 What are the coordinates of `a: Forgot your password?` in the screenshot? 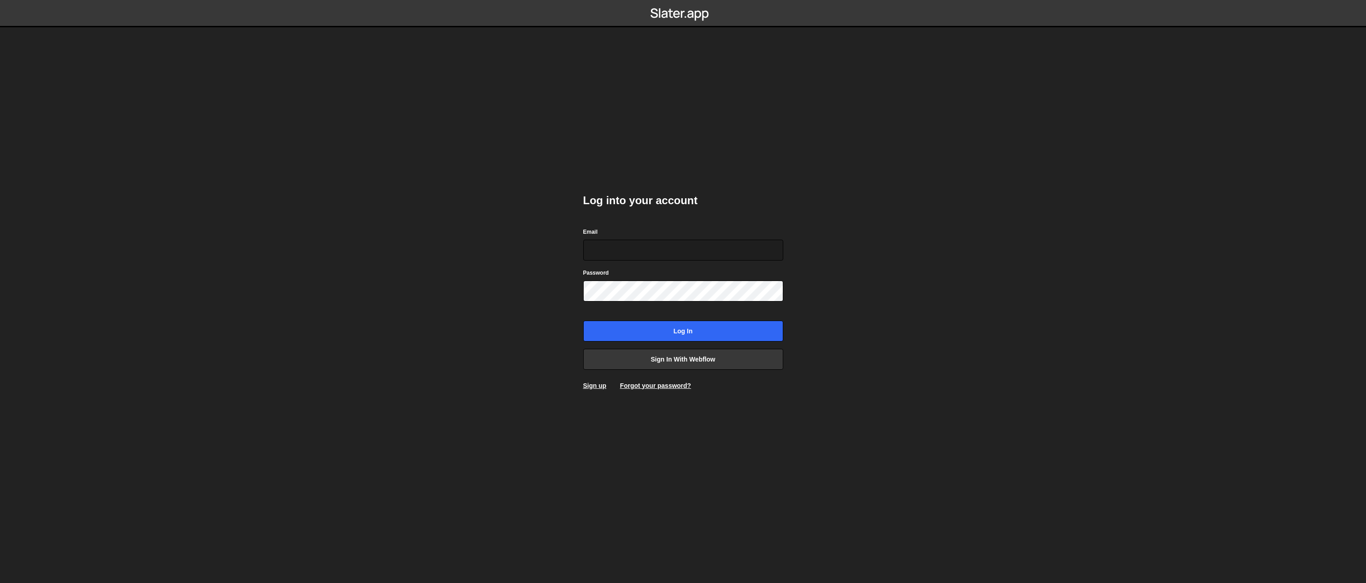 It's located at (655, 385).